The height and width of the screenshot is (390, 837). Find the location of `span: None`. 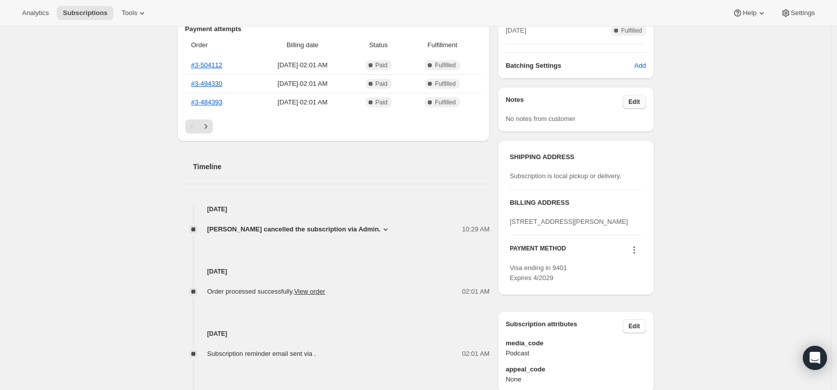

span: None is located at coordinates (575, 380).